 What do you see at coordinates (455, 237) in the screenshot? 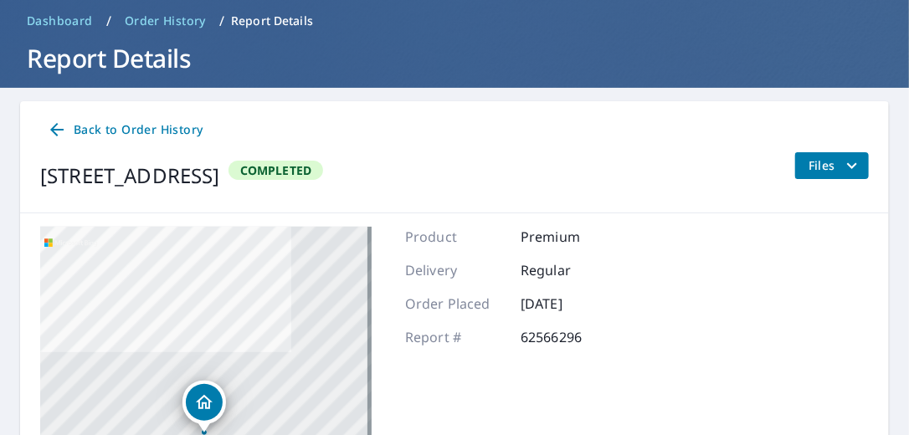
I see `p: Product` at bounding box center [455, 237].